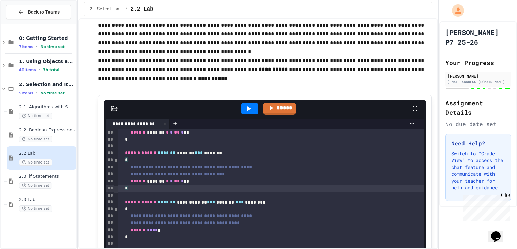 This screenshot has height=249, width=517. Describe the element at coordinates (28, 70) in the screenshot. I see `span: 40 items` at that location.